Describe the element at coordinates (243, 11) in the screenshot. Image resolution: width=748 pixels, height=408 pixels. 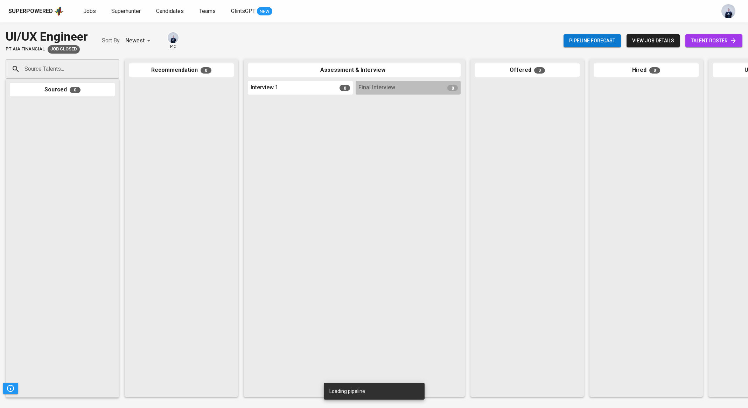
I see `span: GlintsGPT` at that location.